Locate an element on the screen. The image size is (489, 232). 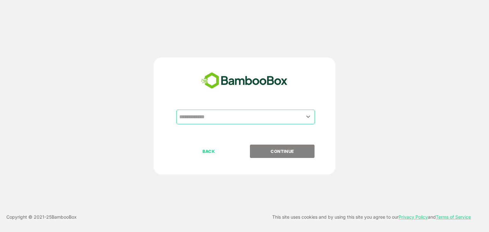
a: Terms of Service is located at coordinates (453, 217).